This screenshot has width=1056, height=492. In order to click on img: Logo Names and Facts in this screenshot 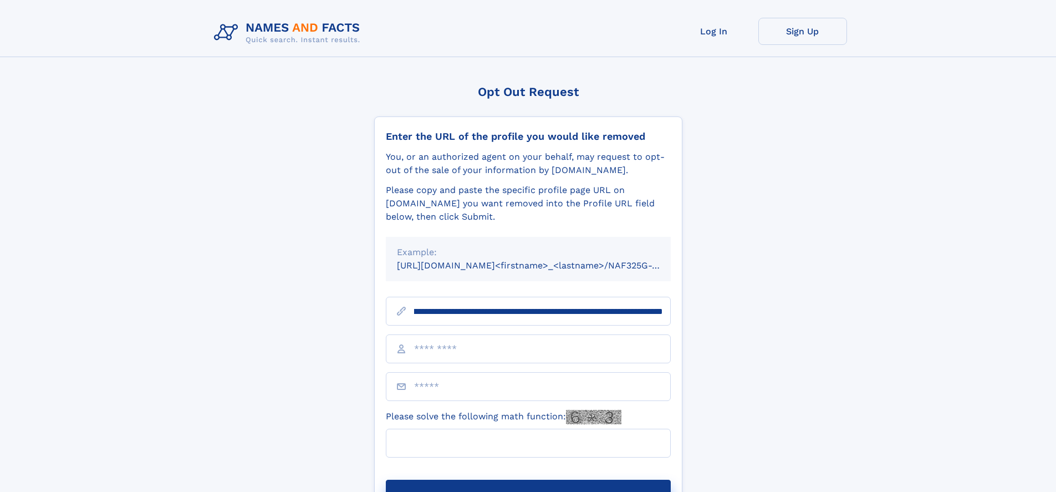, I will do `click(289, 33)`.